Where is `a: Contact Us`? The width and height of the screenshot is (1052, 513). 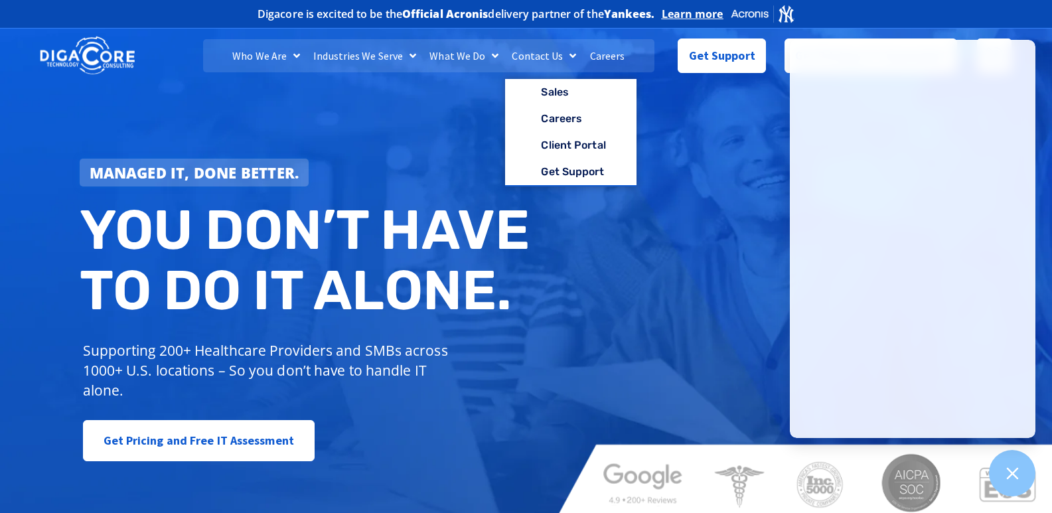 a: Contact Us is located at coordinates (543, 56).